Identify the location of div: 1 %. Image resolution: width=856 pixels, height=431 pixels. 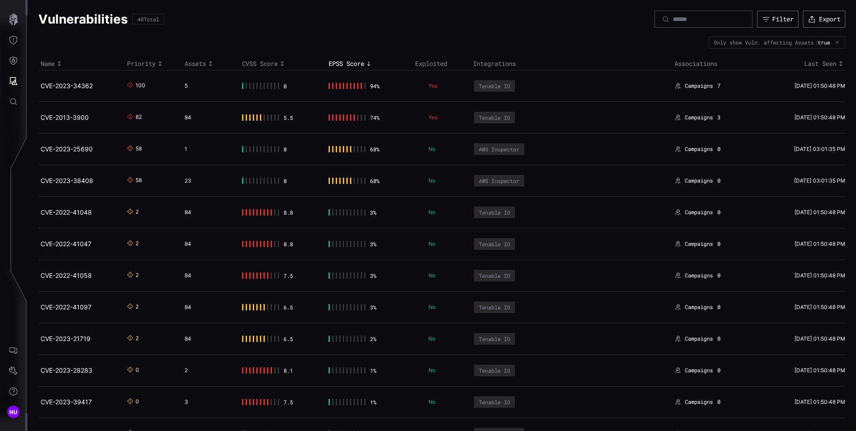
(375, 371).